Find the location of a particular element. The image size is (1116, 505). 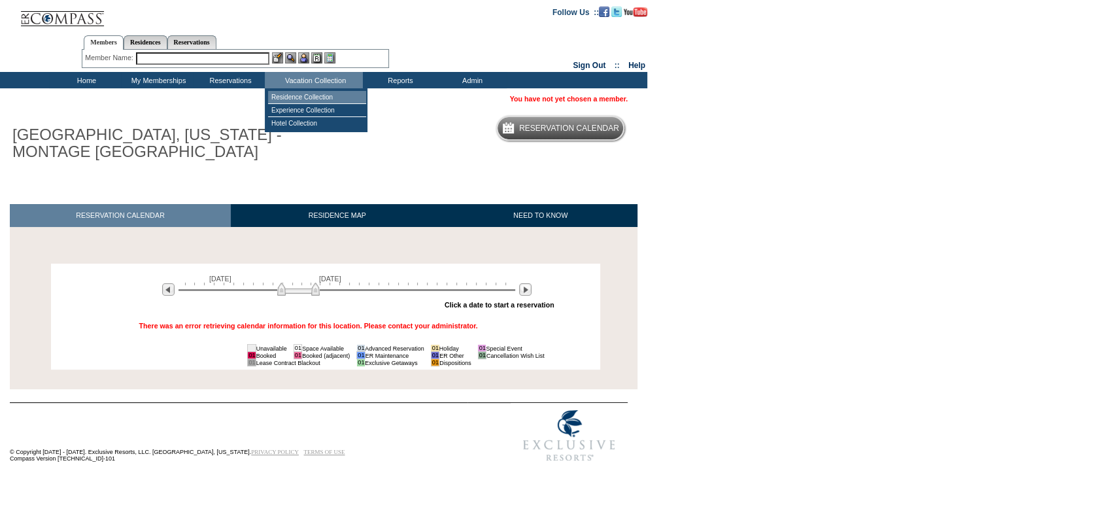

td: Exclusive Getaways is located at coordinates (394, 362).